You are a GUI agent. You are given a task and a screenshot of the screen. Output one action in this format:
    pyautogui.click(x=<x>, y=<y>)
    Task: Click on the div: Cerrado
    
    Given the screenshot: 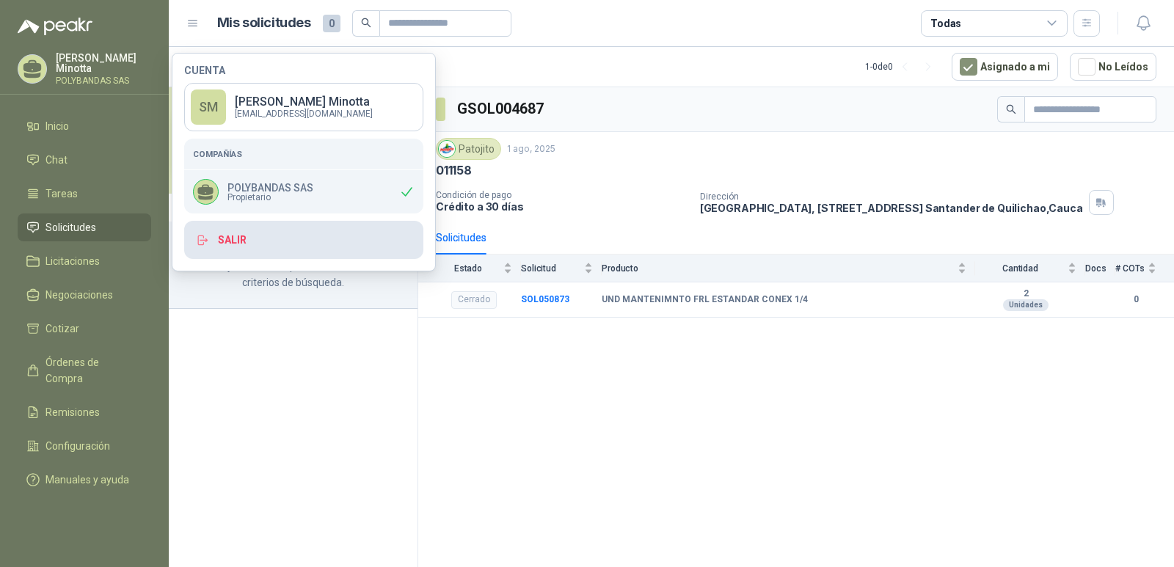 What is the action you would take?
    pyautogui.click(x=474, y=300)
    